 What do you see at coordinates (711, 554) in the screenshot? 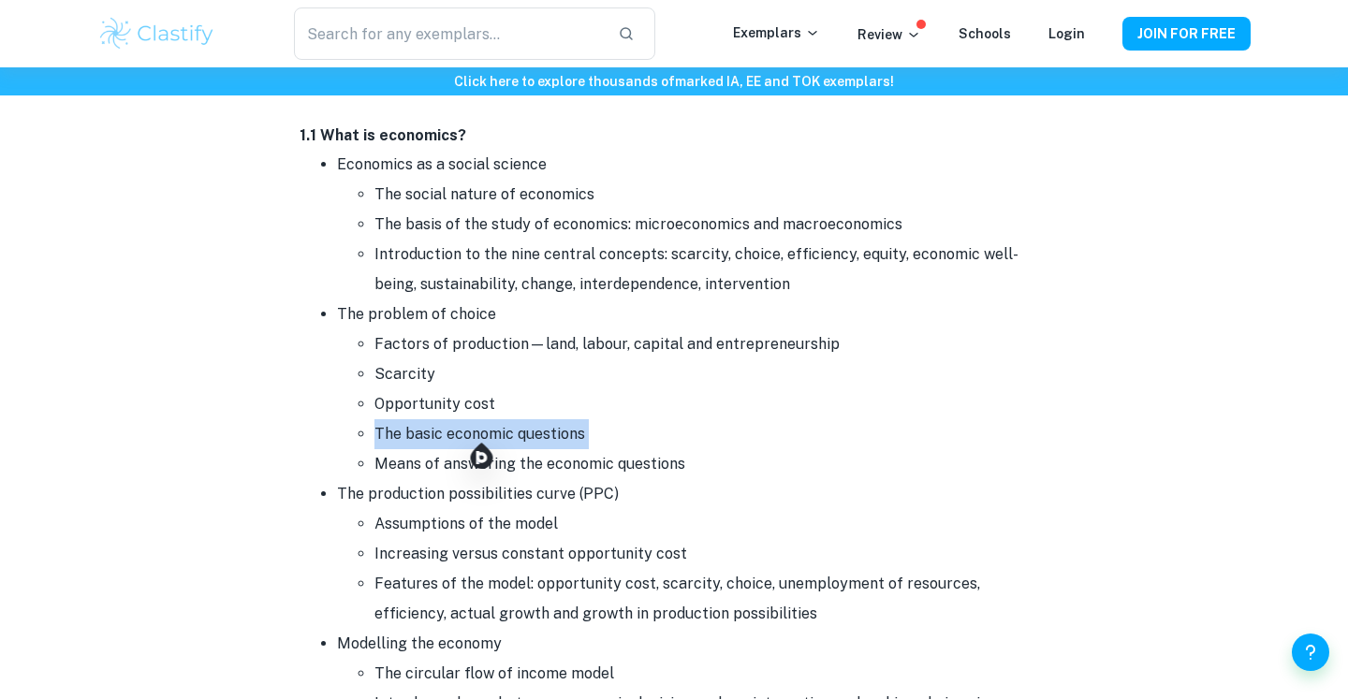
I see `li: Increasing versus constant opportunity cost` at bounding box center [711, 554].